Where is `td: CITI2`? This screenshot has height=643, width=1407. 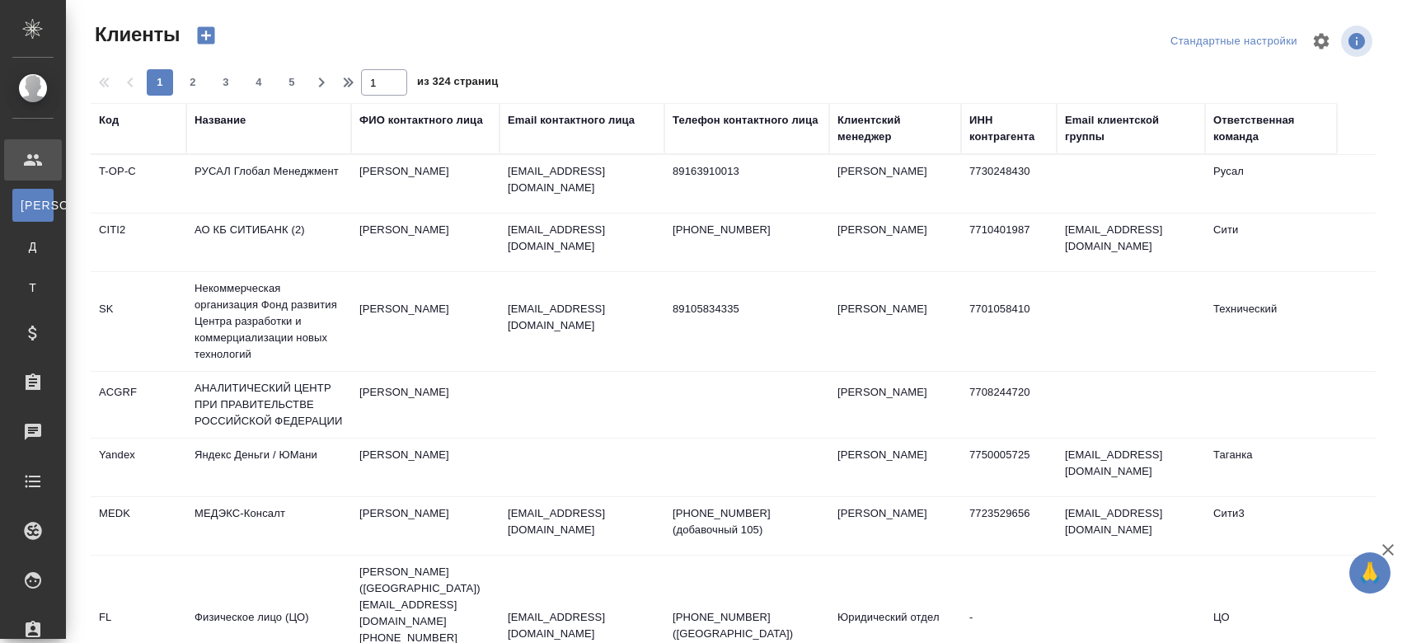 td: CITI2 is located at coordinates (138, 242).